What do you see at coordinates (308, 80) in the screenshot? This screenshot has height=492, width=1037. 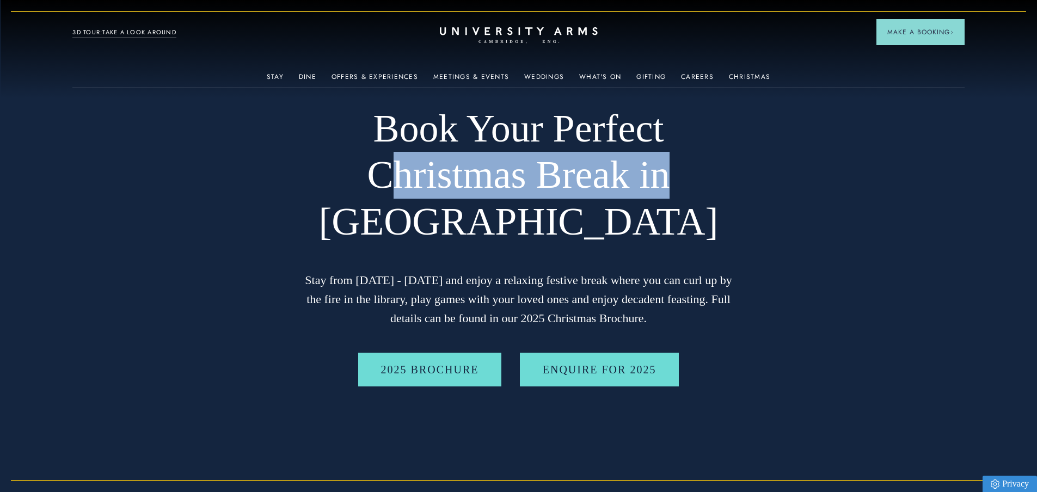 I see `a: Dine` at bounding box center [308, 80].